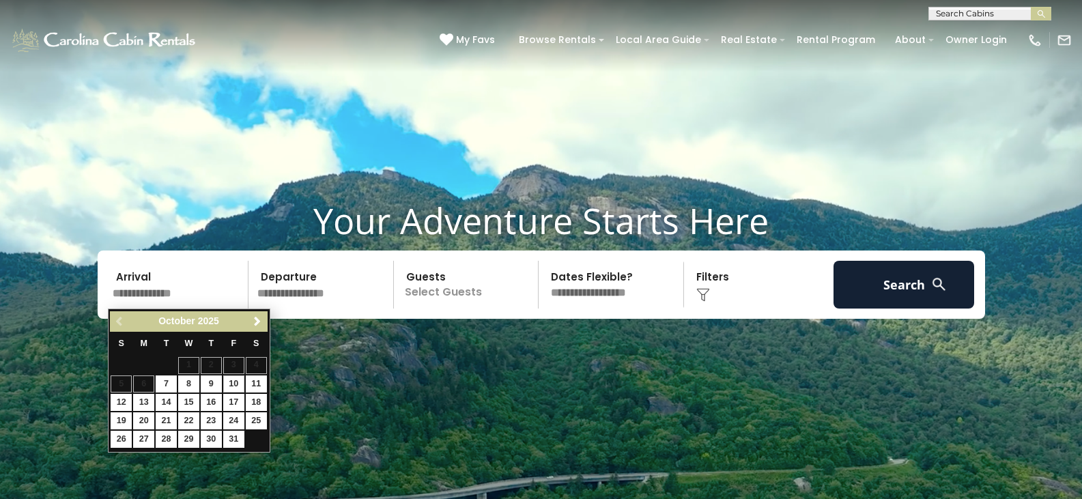 The image size is (1082, 499). Describe the element at coordinates (122, 344) in the screenshot. I see `span: Sunday` at that location.